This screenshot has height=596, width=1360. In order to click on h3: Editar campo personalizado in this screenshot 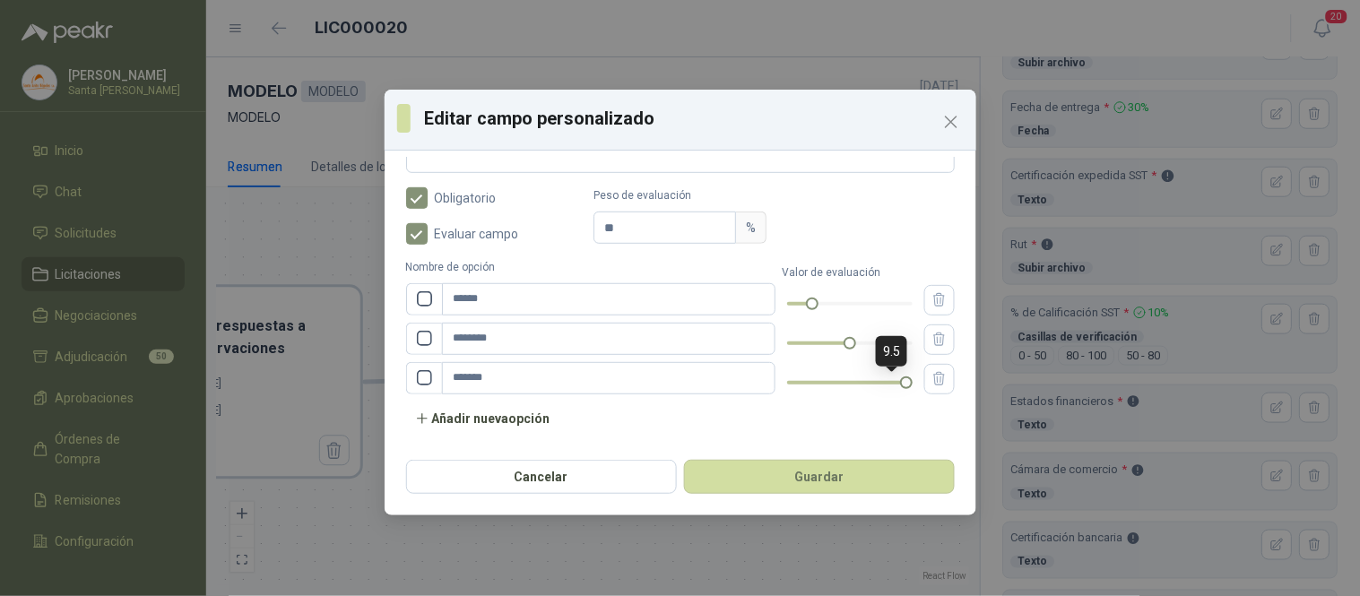, I will do `click(694, 118)`.